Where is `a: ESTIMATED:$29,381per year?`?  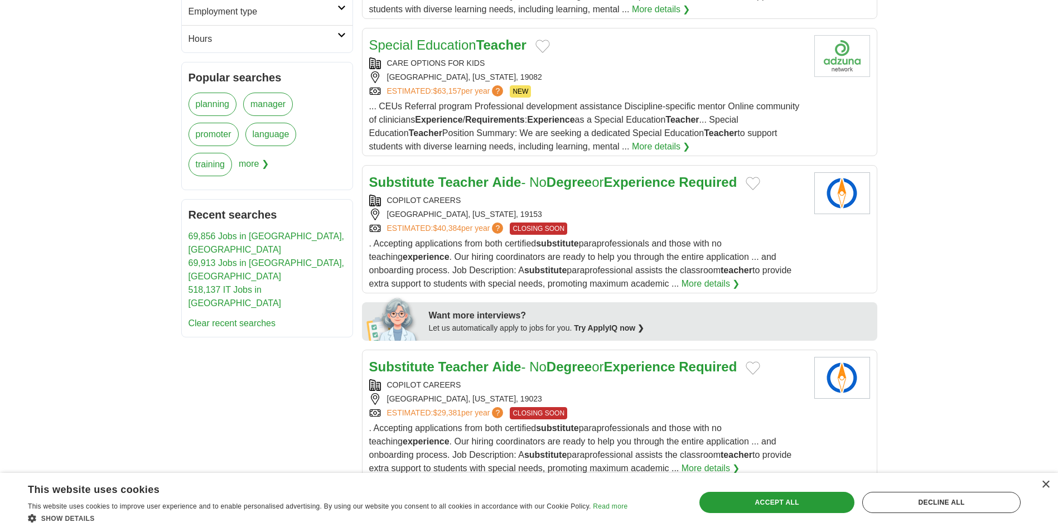
a: ESTIMATED:$29,381per year? is located at coordinates (446, 413).